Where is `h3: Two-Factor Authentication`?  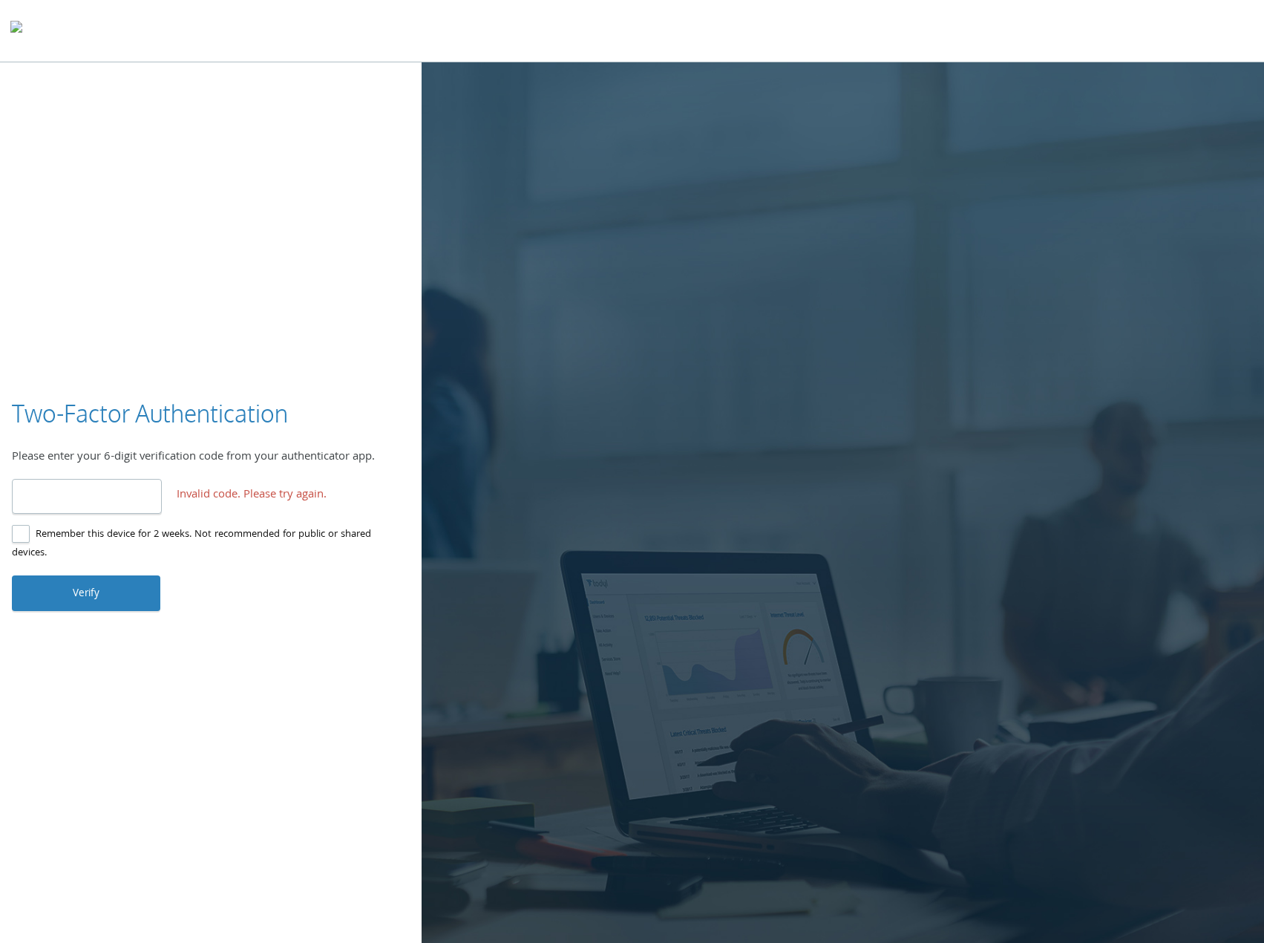
h3: Two-Factor Authentication is located at coordinates (150, 413).